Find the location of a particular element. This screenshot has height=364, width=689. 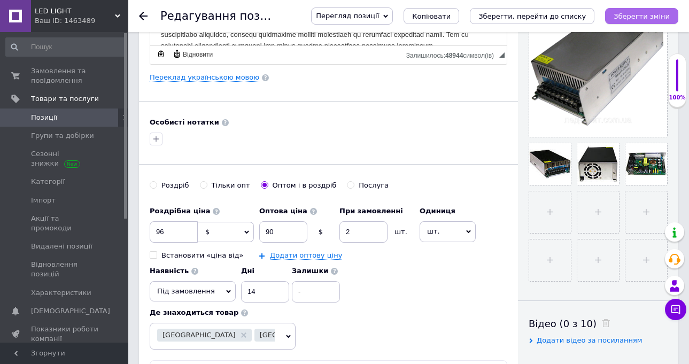

div: шт. is located at coordinates (401, 232).